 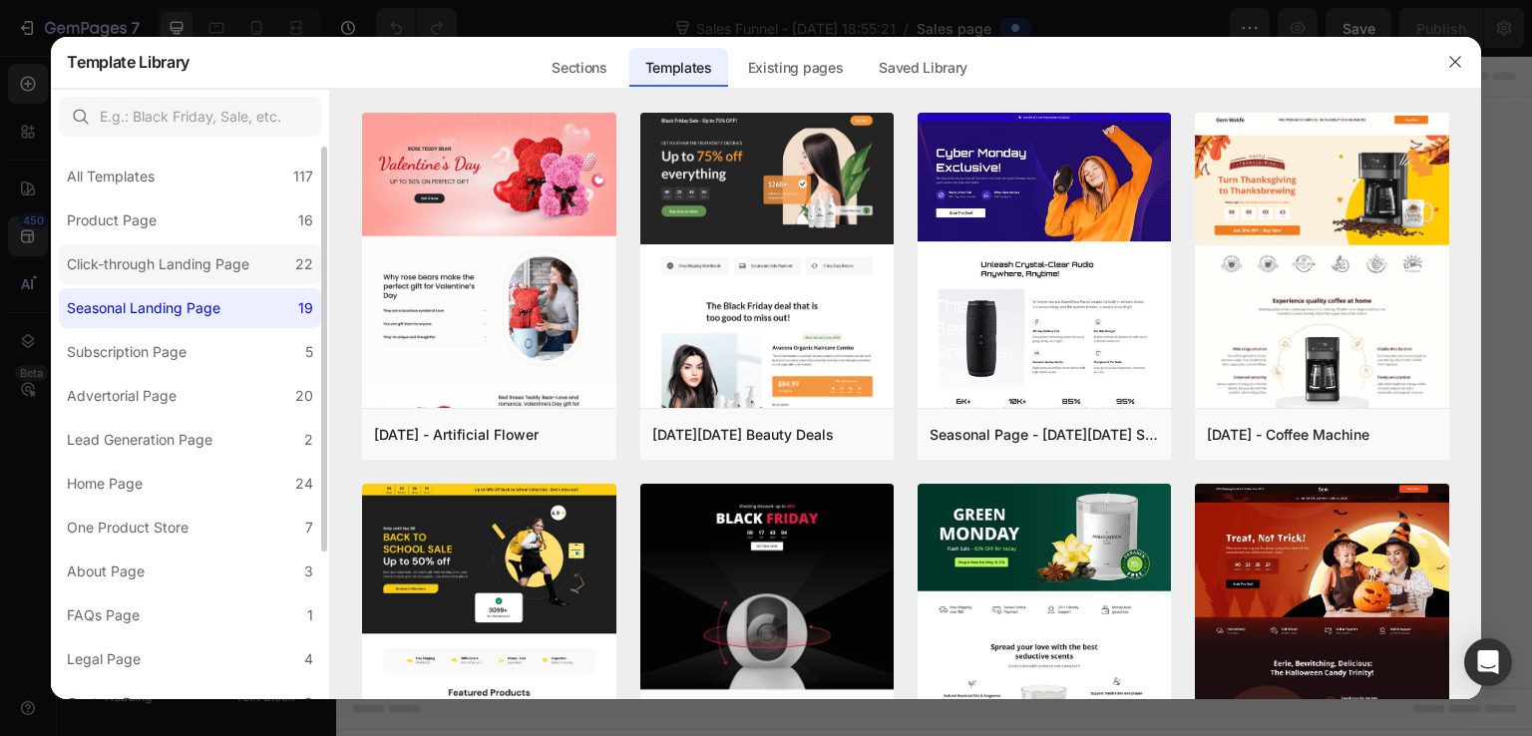 What do you see at coordinates (304, 396) in the screenshot?
I see `div: 20` at bounding box center [304, 396].